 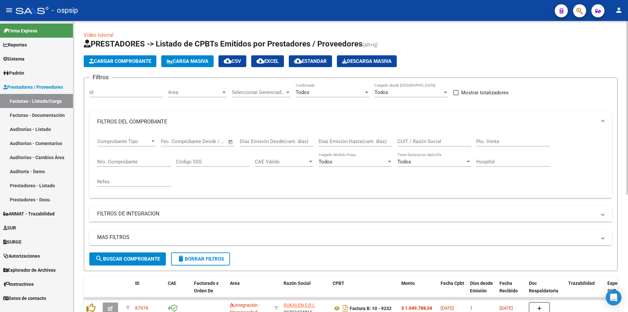 What do you see at coordinates (267, 61) in the screenshot?
I see `span: EXCEL` at bounding box center [267, 61].